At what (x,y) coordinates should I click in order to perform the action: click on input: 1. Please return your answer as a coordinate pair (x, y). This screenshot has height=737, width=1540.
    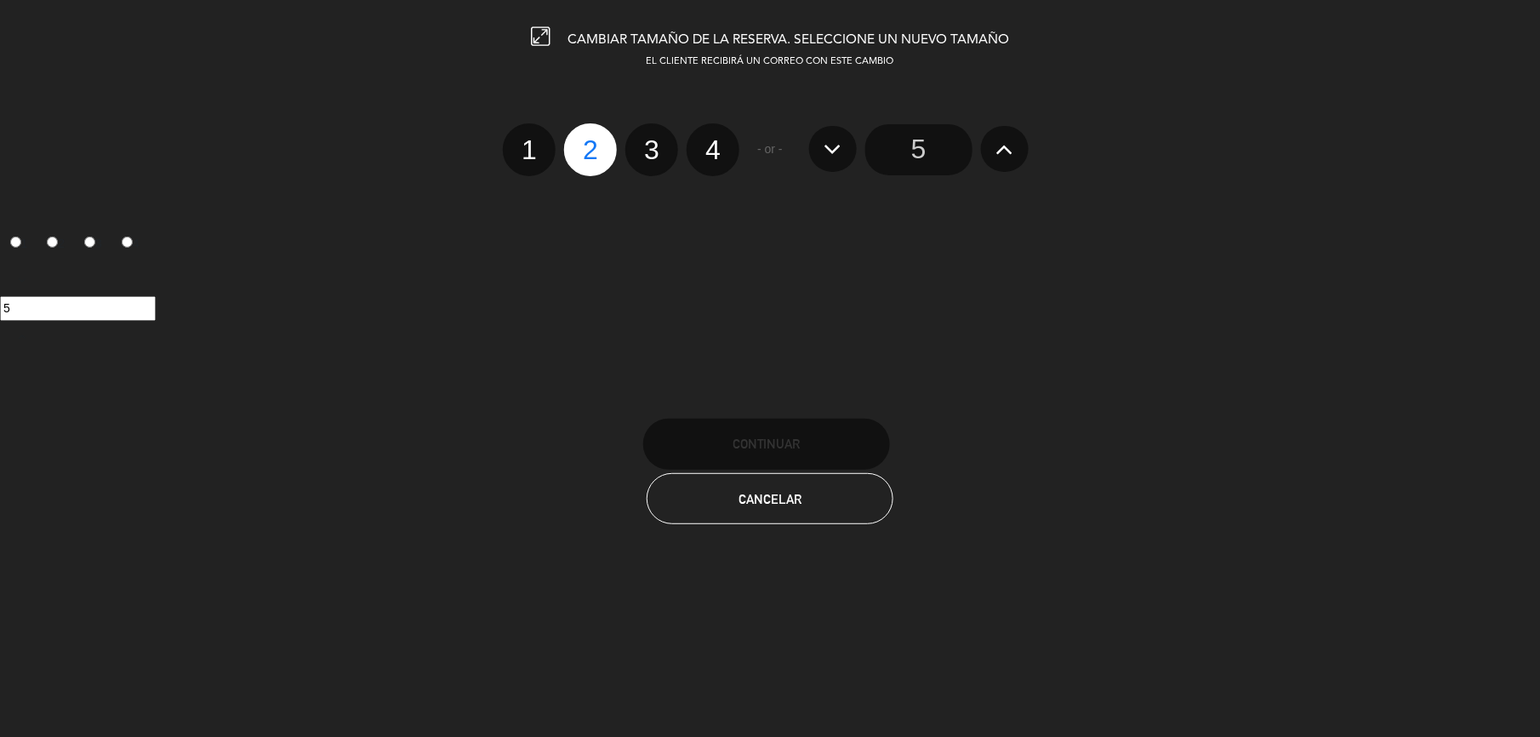
    Looking at the image, I should click on (15, 242).